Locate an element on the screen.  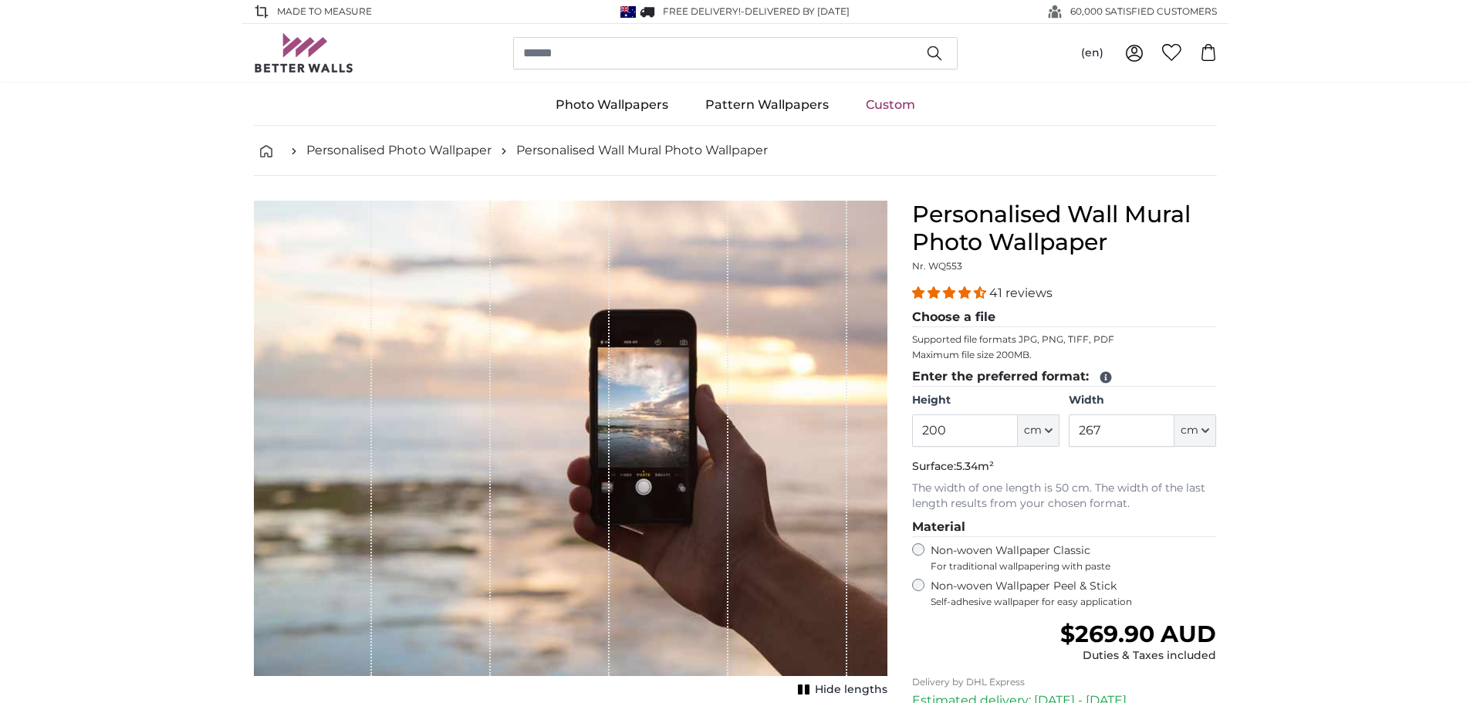
a: Photo Wallpapers is located at coordinates (612, 105).